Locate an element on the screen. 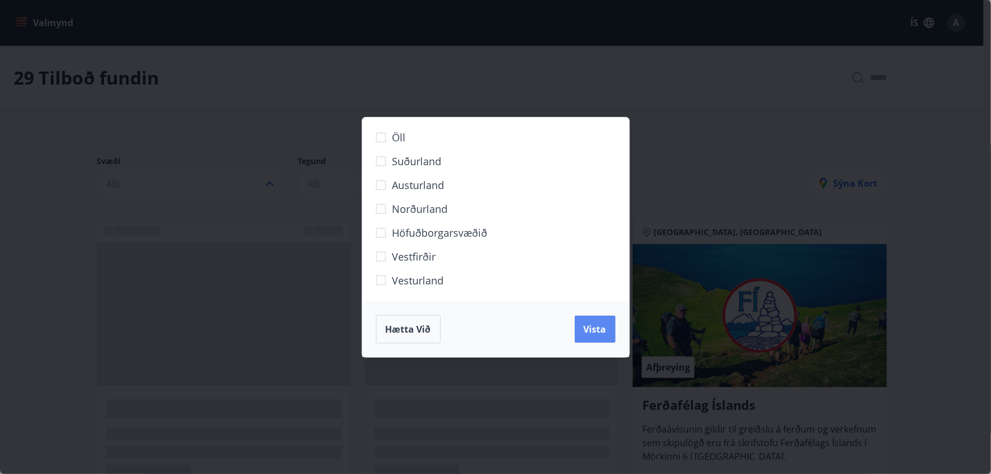 Image resolution: width=991 pixels, height=474 pixels. span: Norðurland is located at coordinates (420, 209).